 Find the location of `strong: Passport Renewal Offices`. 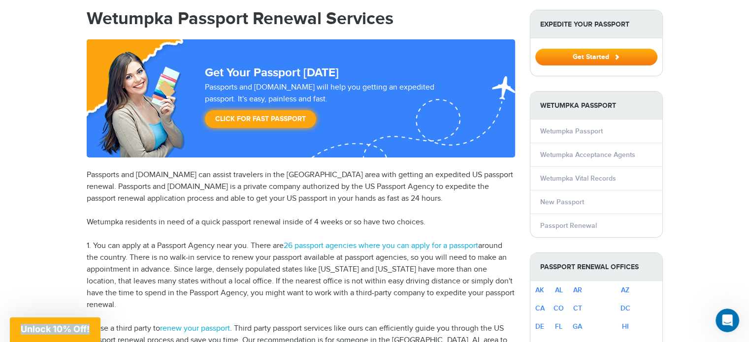

strong: Passport Renewal Offices is located at coordinates (596, 267).